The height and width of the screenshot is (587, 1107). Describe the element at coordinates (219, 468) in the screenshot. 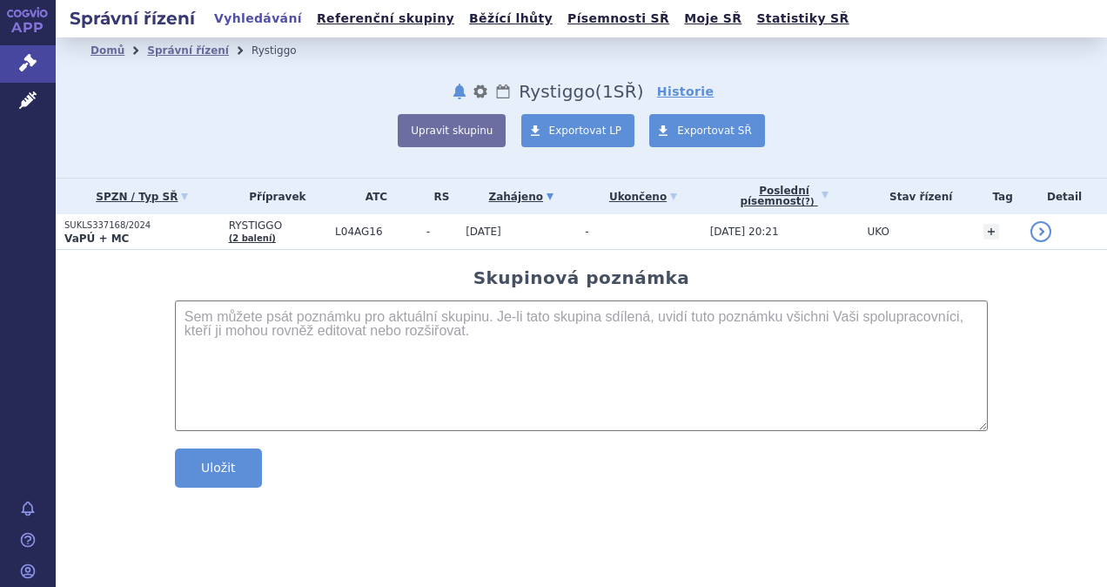

I see `button: Uložit` at that location.